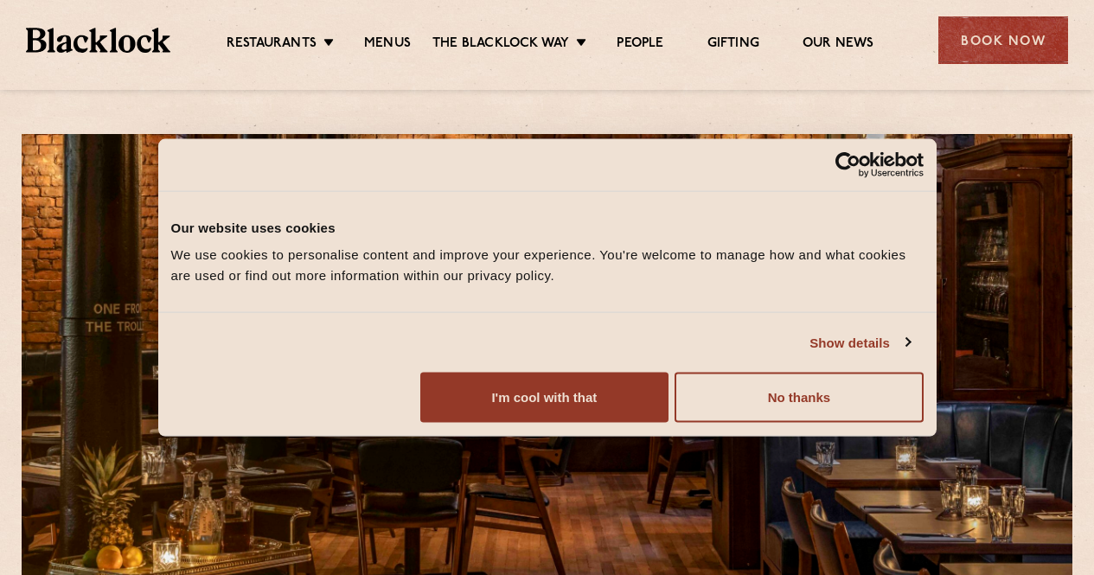  Describe the element at coordinates (734, 45) in the screenshot. I see `a: Gifting` at that location.